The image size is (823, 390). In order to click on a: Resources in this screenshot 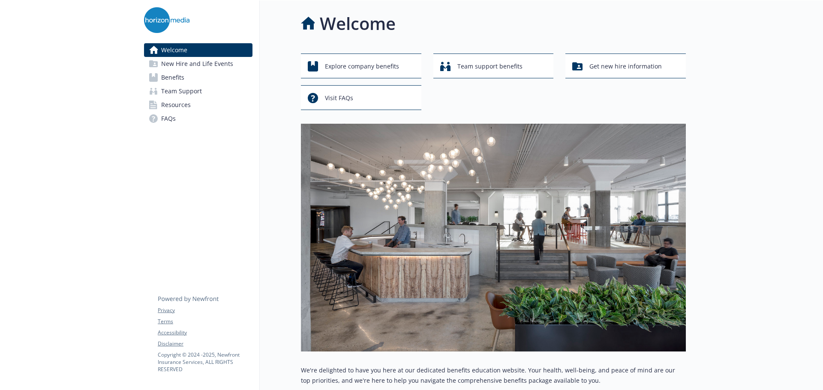, I will do `click(198, 105)`.